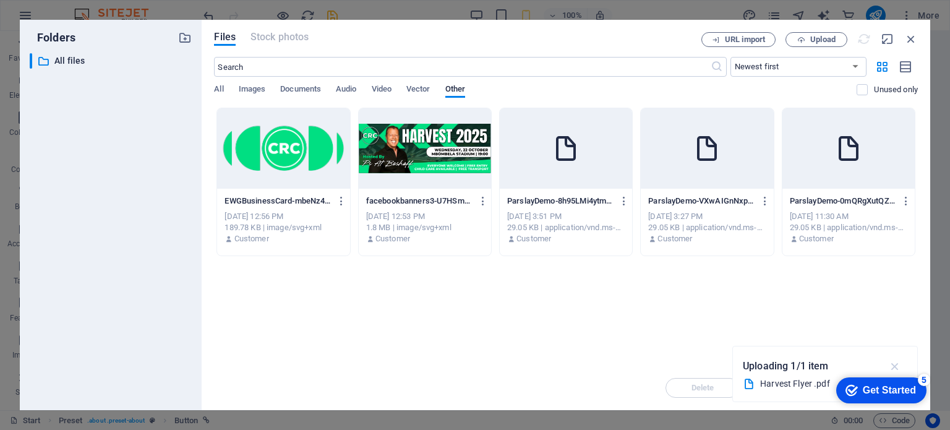 This screenshot has width=950, height=430. What do you see at coordinates (843, 201) in the screenshot?
I see `p: ParslayDemo-0mQRgXutQZ_XhE8cdnjXsg.otf` at bounding box center [843, 201].